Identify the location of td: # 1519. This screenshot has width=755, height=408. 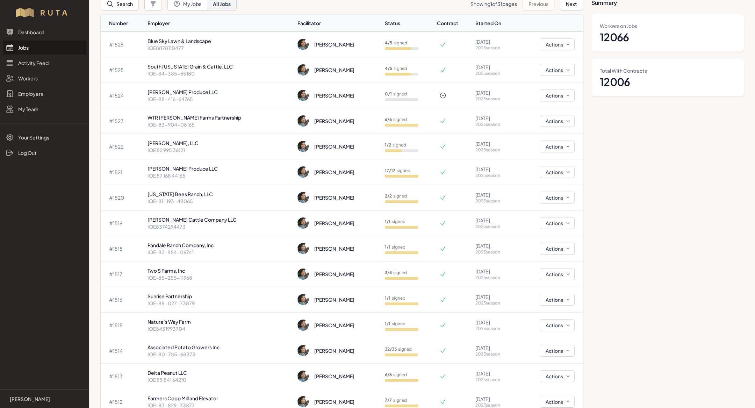
(123, 223).